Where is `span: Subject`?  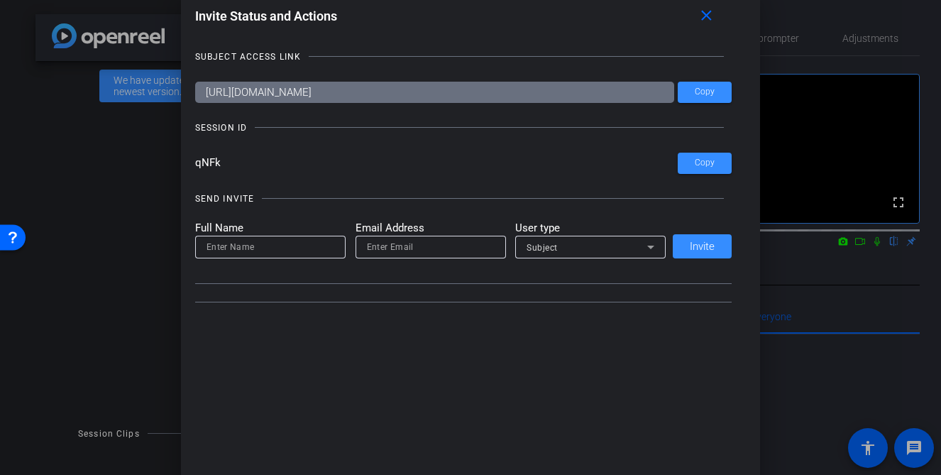 span: Subject is located at coordinates (542, 248).